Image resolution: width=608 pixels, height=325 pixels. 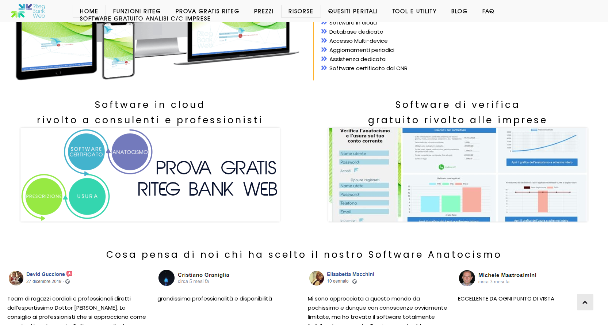 What do you see at coordinates (229, 298) in the screenshot?
I see `p: grandissima professionalità e disponibilità` at bounding box center [229, 298].